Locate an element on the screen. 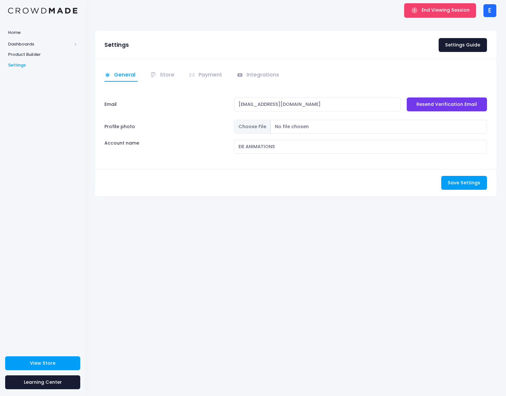 This screenshot has width=506, height=396. button: End Viewing Session is located at coordinates (440, 10).